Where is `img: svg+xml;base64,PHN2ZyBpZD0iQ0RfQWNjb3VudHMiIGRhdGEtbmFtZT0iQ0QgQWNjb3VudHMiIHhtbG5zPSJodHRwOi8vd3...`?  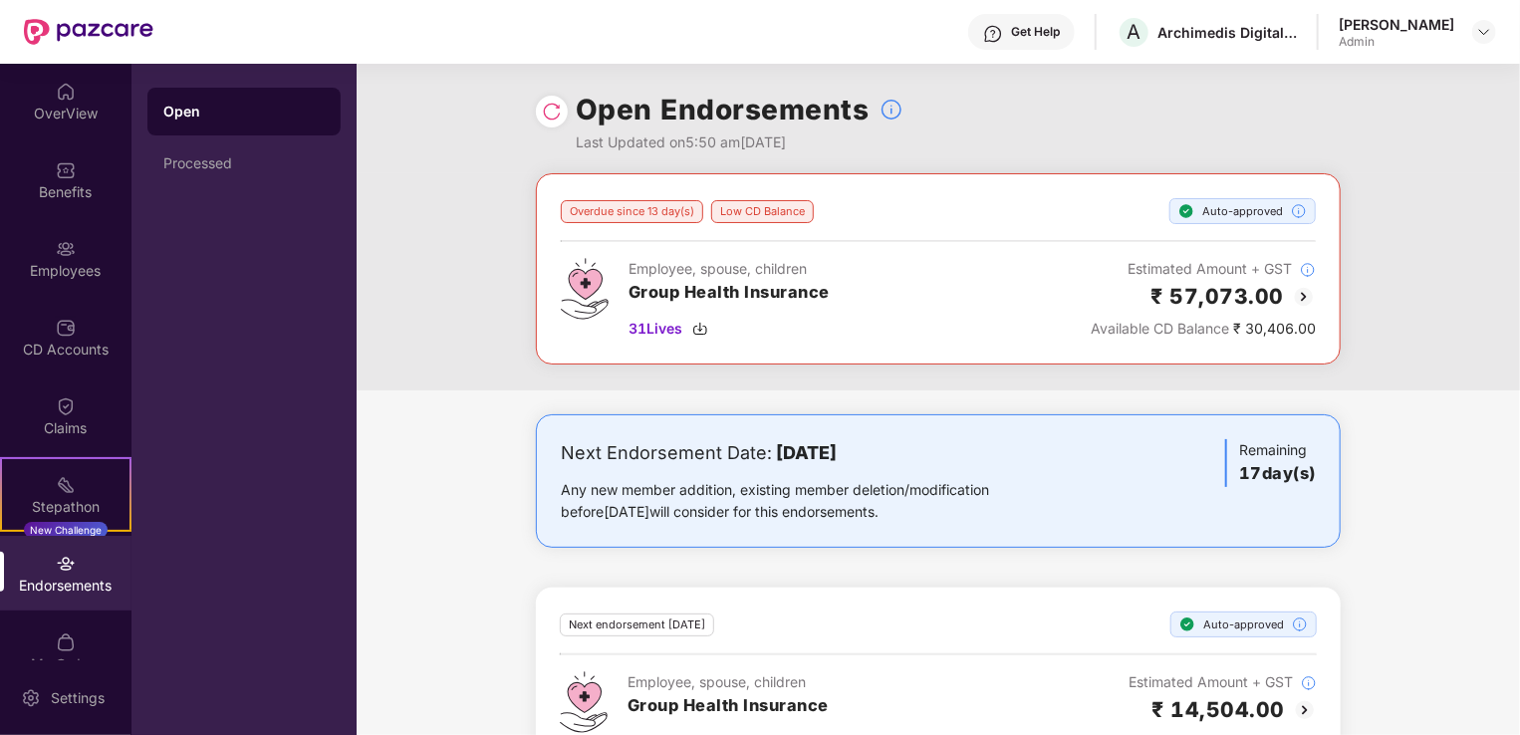 img: svg+xml;base64,PHN2ZyBpZD0iQ0RfQWNjb3VudHMiIGRhdGEtbmFtZT0iQ0QgQWNjb3VudHMiIHhtbG5zPSJodHRwOi8vd3... is located at coordinates (66, 328).